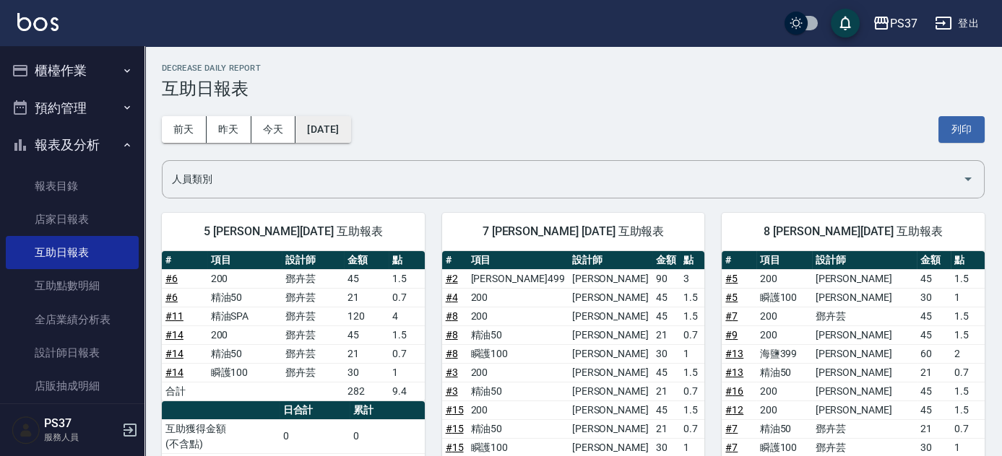 The image size is (1002, 456). What do you see at coordinates (784, 354) in the screenshot?
I see `td: 海鹽399` at bounding box center [784, 354].